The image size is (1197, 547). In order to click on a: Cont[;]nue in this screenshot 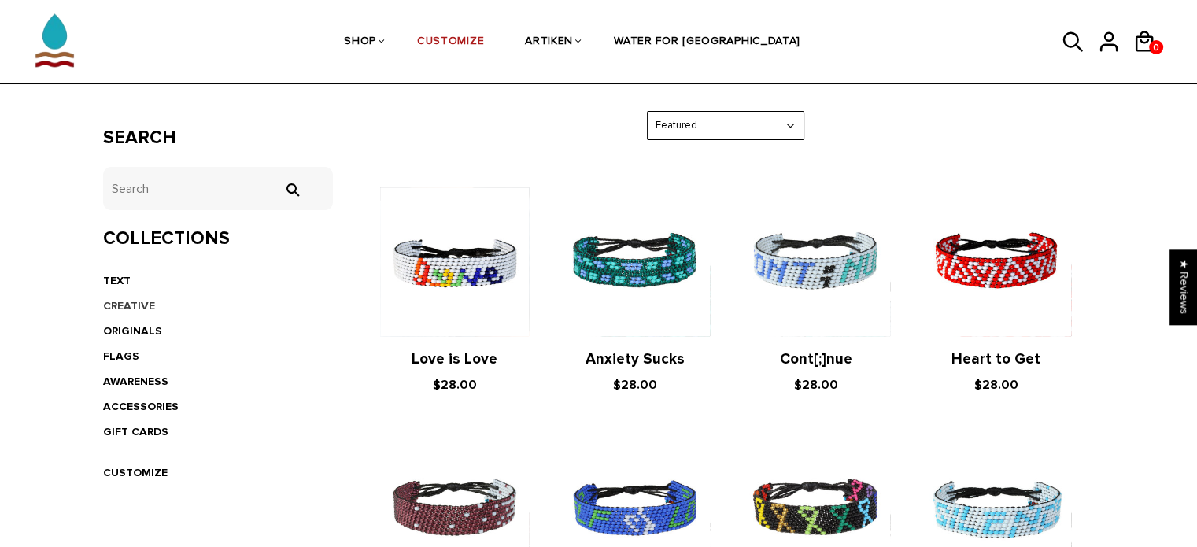, I will do `click(815, 359)`.